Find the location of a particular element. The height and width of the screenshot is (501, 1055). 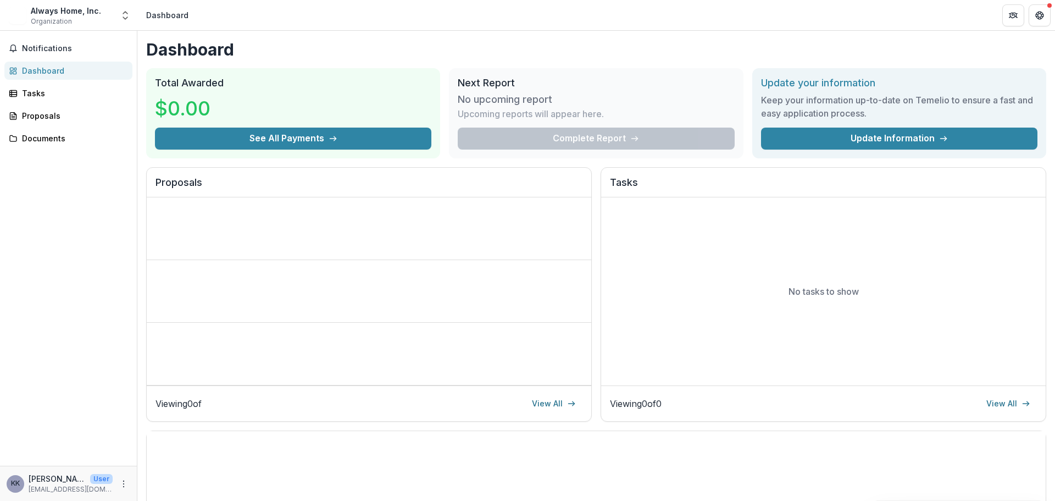

div: Tasks is located at coordinates (73, 93).